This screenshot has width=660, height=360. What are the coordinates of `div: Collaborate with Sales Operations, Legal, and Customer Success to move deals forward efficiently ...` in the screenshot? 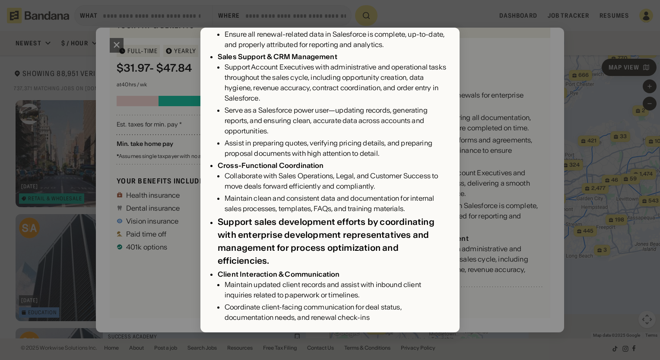 It's located at (337, 181).